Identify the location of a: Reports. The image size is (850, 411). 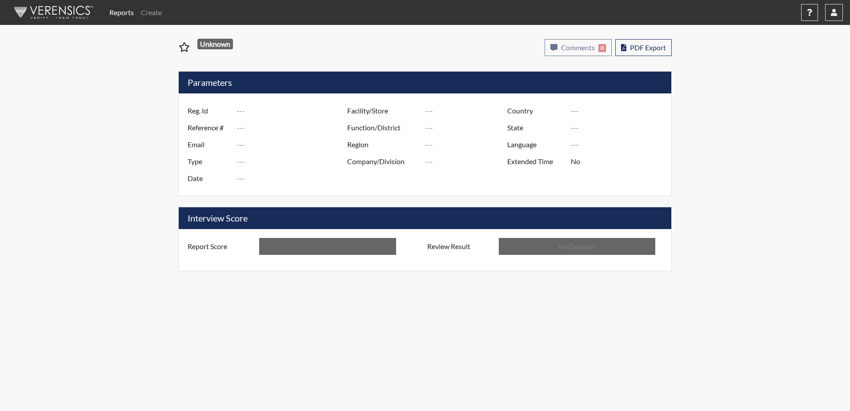
(121, 12).